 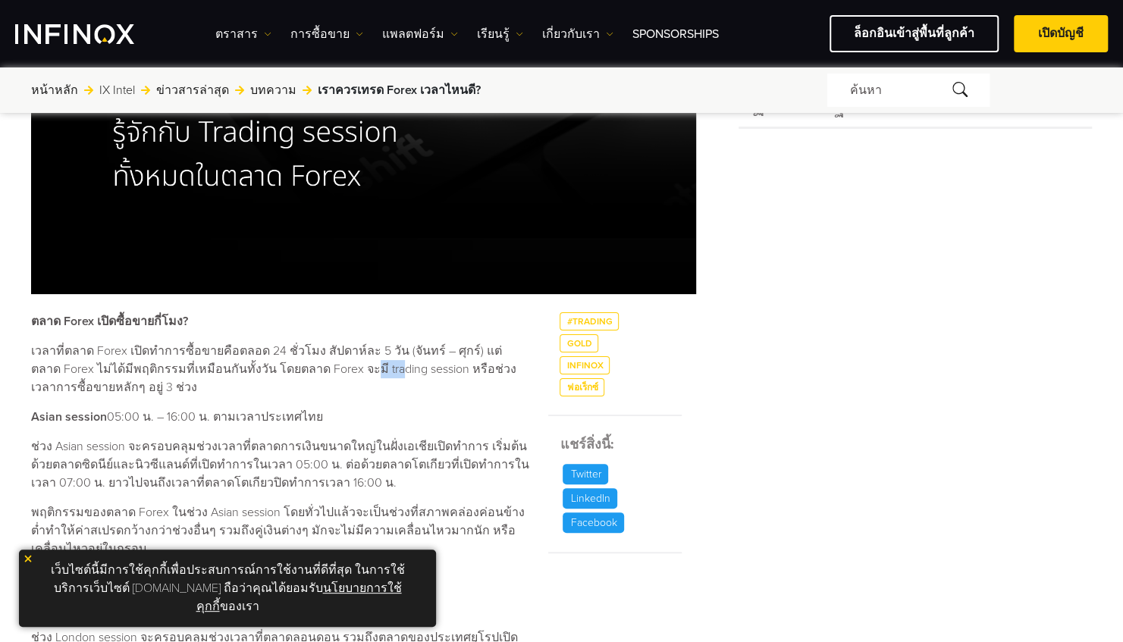 What do you see at coordinates (590, 498) in the screenshot?
I see `p: LinkedIn` at bounding box center [590, 498].